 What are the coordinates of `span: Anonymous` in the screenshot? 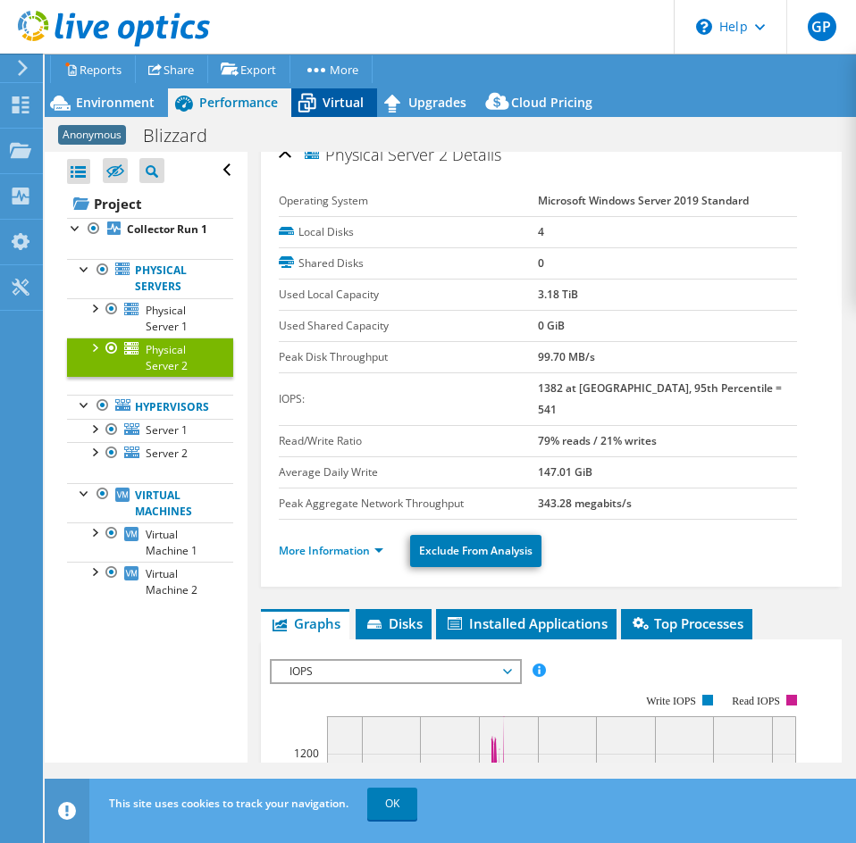 It's located at (92, 135).